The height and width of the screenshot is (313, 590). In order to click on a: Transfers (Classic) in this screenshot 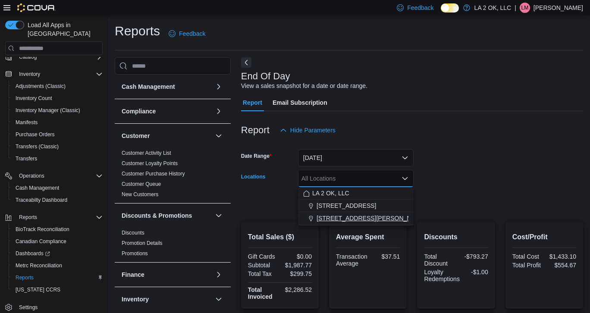, I will do `click(37, 147)`.